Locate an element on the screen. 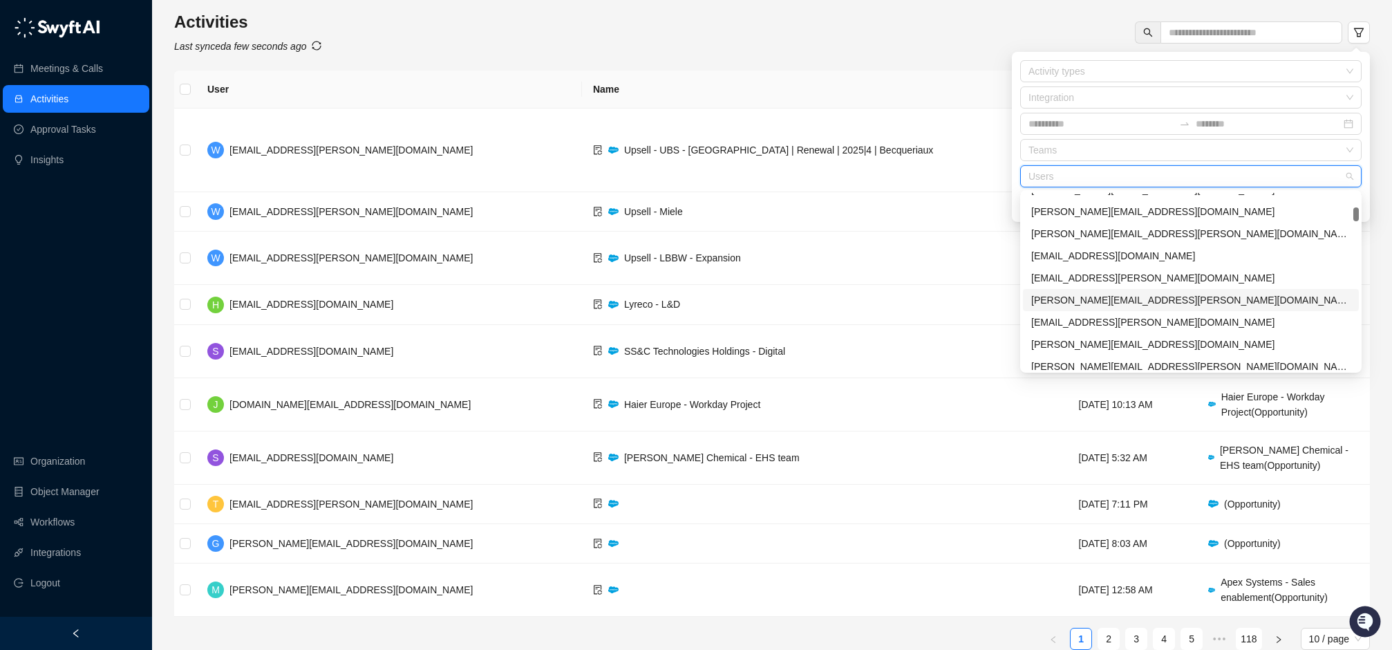 Image resolution: width=1392 pixels, height=650 pixels. span: SS&C Technologies Holdings - Digital is located at coordinates (705, 351).